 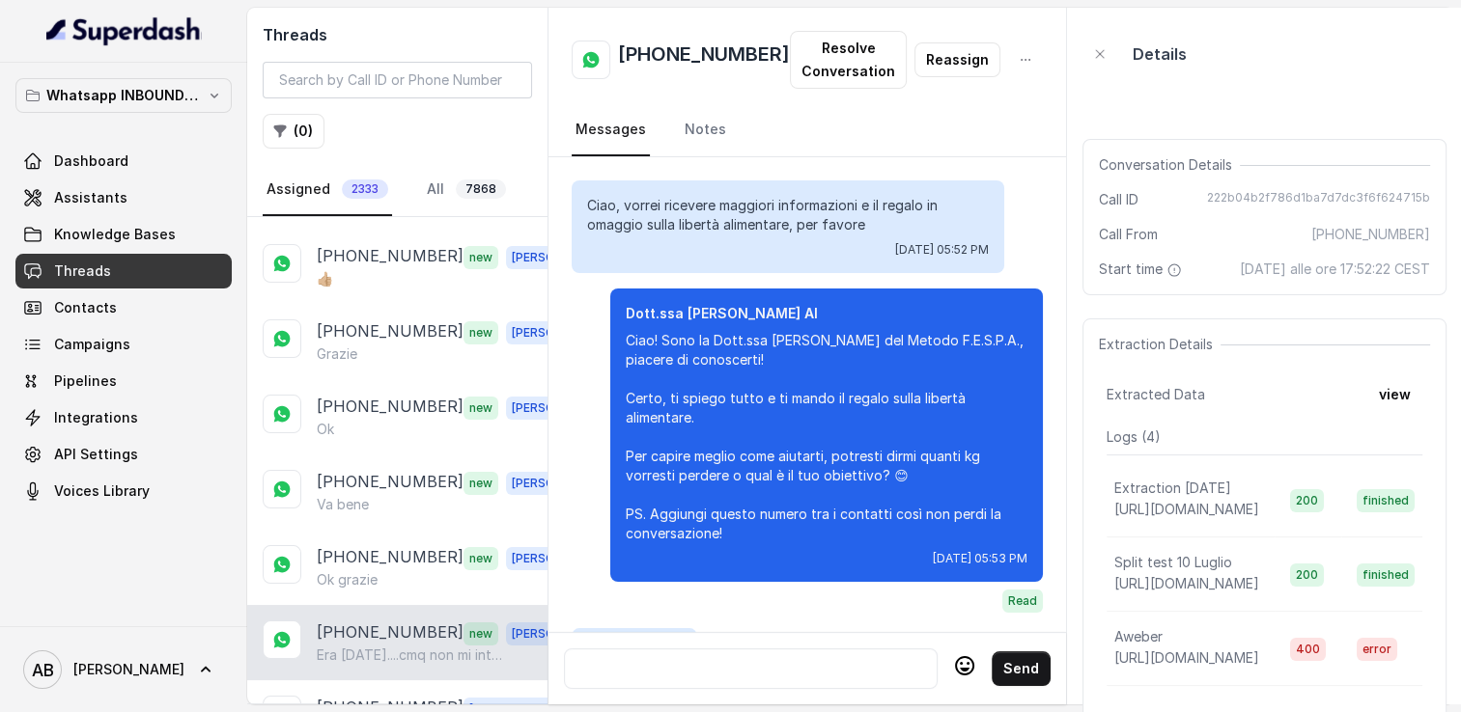 What do you see at coordinates (1138, 637) in the screenshot?
I see `p: Aweber` at bounding box center [1138, 637].